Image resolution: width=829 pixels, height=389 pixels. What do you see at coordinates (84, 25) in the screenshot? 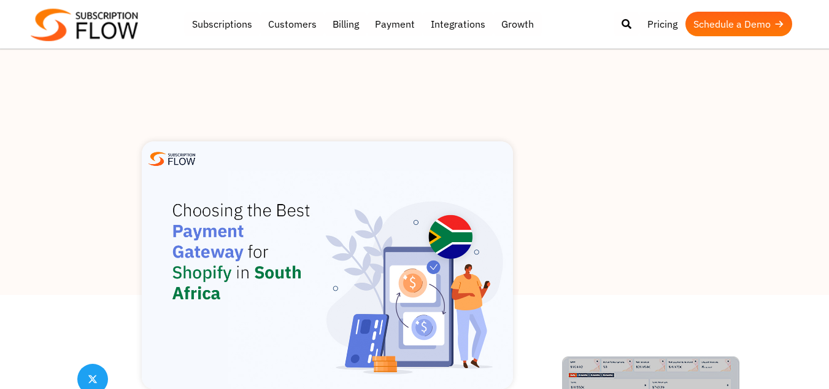
I see `img: Subscriptionflow` at bounding box center [84, 25].